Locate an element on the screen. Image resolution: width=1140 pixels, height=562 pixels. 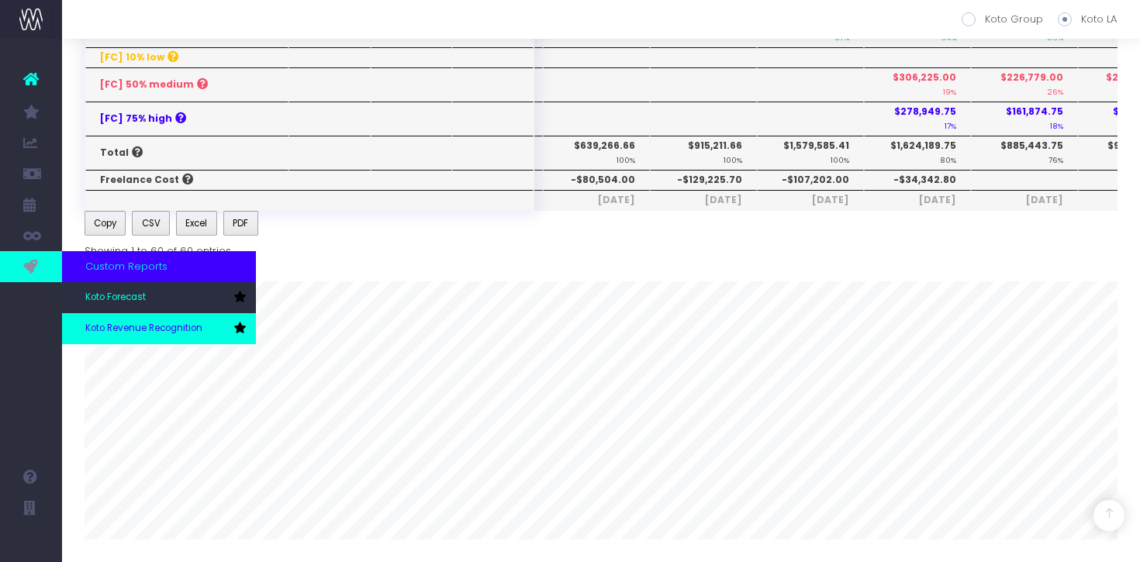
span: Custom Reports is located at coordinates (126, 267).